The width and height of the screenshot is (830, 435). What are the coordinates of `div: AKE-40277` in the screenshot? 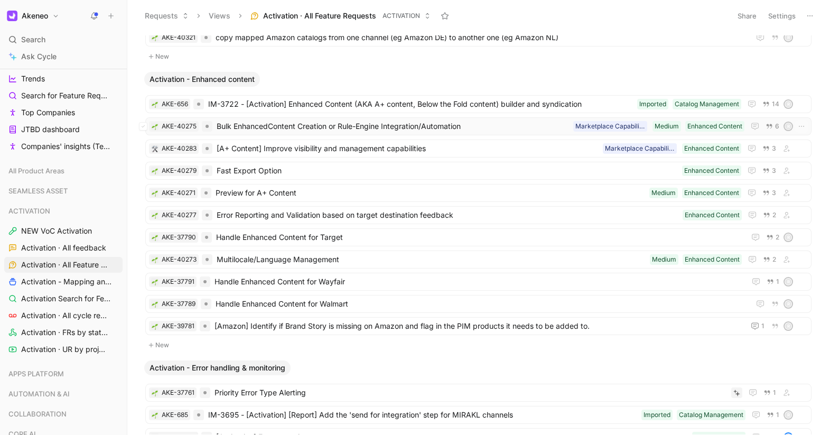 It's located at (179, 215).